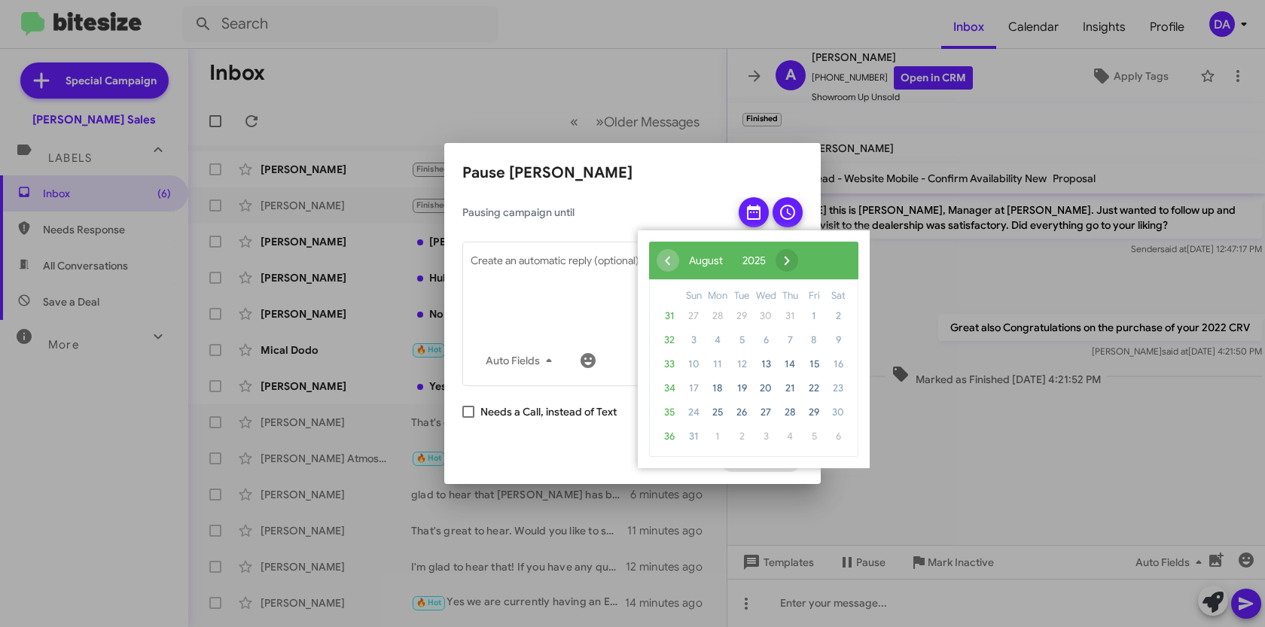 Image resolution: width=1265 pixels, height=627 pixels. Describe the element at coordinates (754, 349) in the screenshot. I see `bs-datepicker-container: calendar` at that location.